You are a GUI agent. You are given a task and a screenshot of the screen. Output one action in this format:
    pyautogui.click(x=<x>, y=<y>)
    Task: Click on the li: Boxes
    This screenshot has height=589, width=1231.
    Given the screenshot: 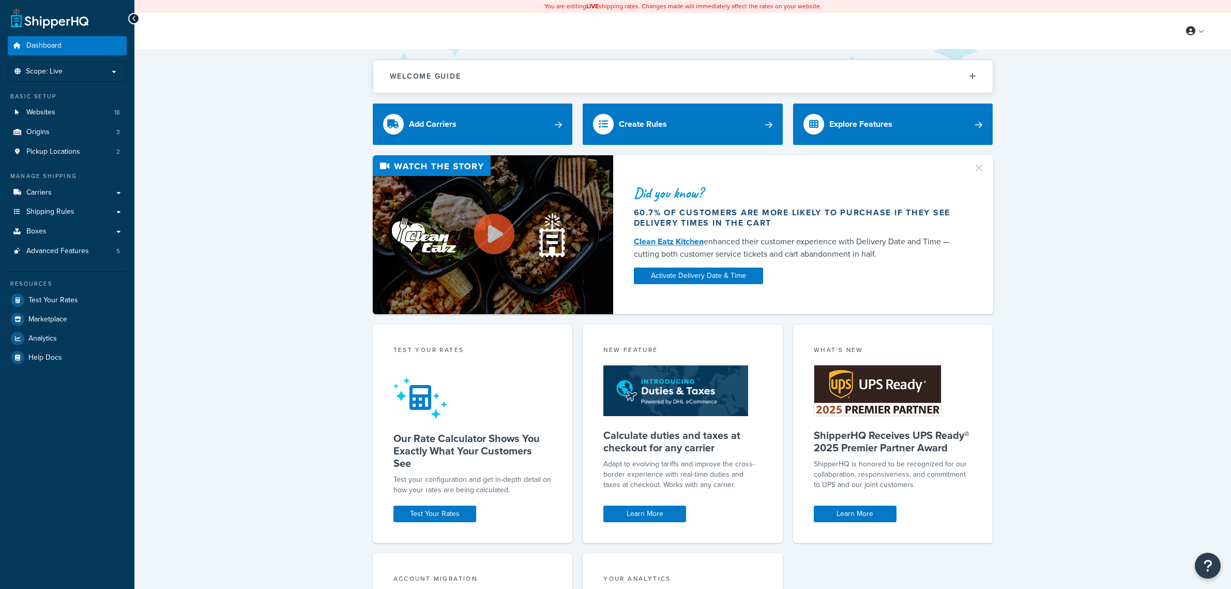 What is the action you would take?
    pyautogui.click(x=67, y=231)
    